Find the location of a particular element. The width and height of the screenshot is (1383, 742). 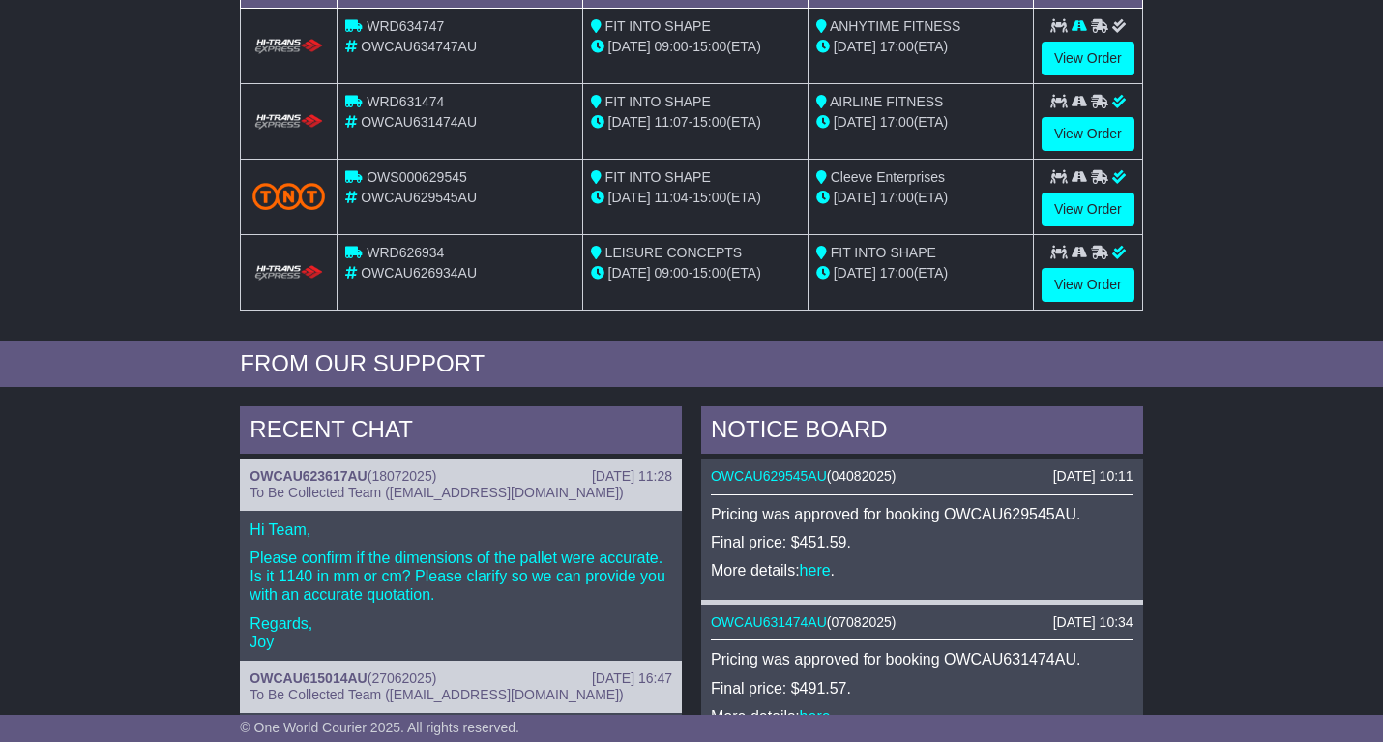

div: FROM OUR SUPPORT is located at coordinates (691, 364).